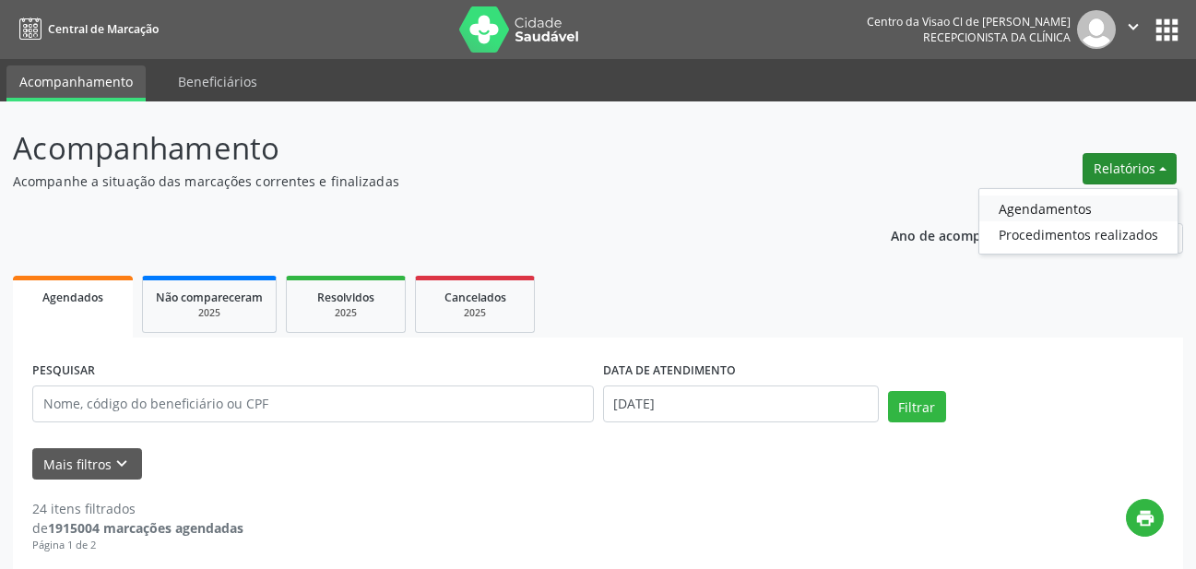  What do you see at coordinates (1078, 208) in the screenshot?
I see `a: Agendamentos` at bounding box center [1078, 208].